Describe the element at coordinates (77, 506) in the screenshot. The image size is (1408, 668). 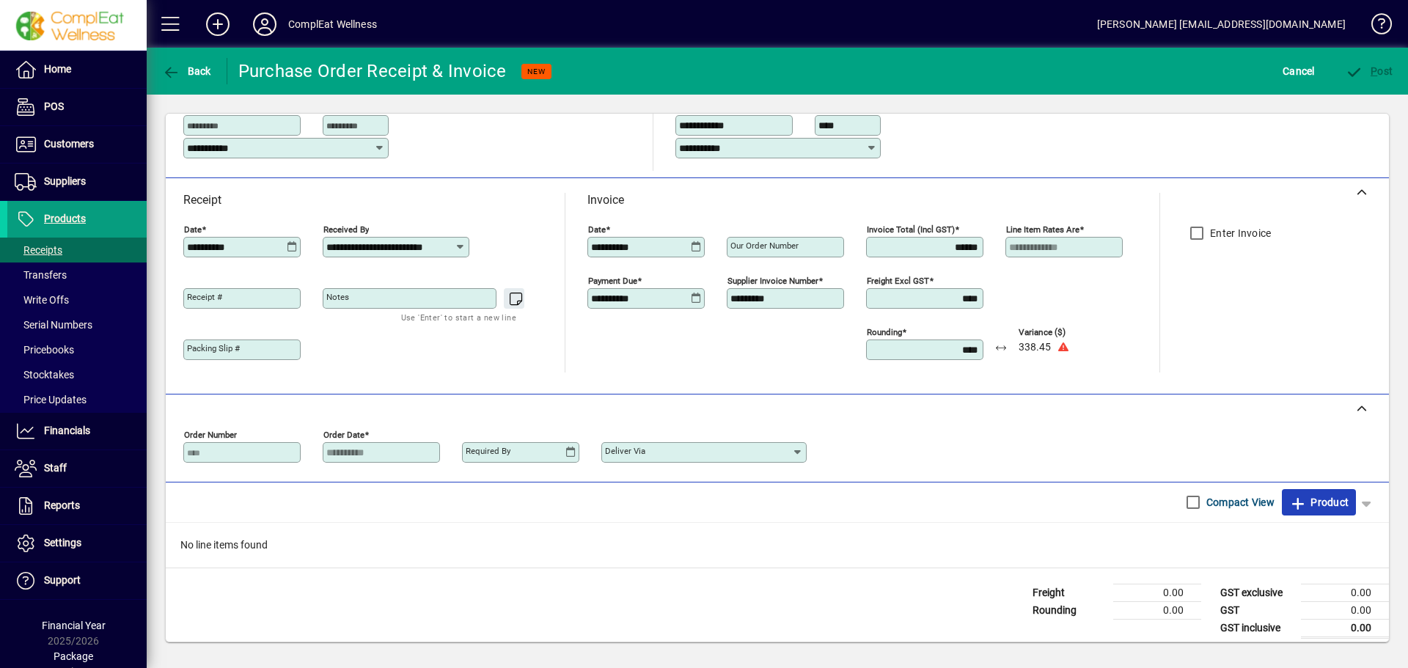
I see `a: Reports` at that location.